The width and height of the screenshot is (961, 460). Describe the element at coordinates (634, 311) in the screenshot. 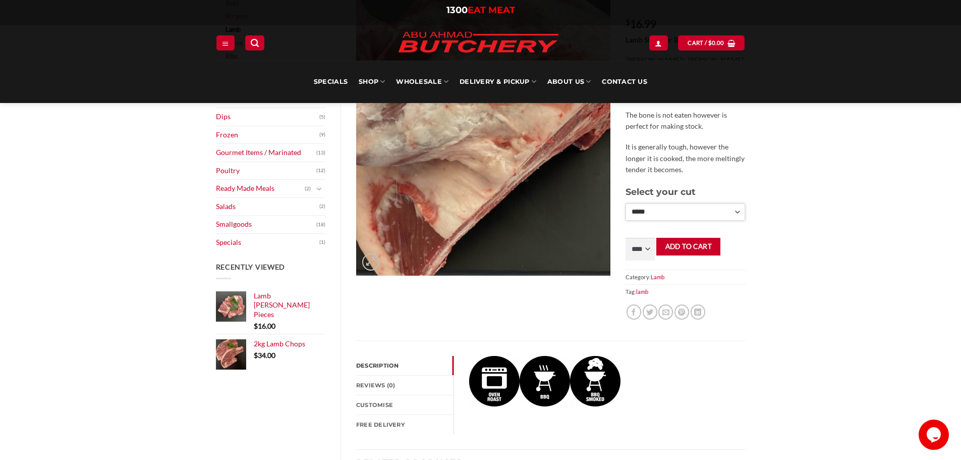

I see `a: Share on Facebook` at that location.